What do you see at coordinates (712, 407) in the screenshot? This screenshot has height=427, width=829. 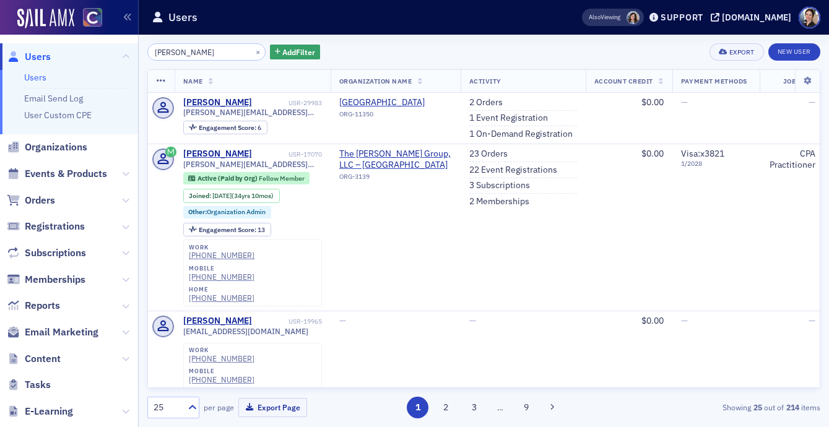 I see `div: Showing out of items` at bounding box center [712, 407].